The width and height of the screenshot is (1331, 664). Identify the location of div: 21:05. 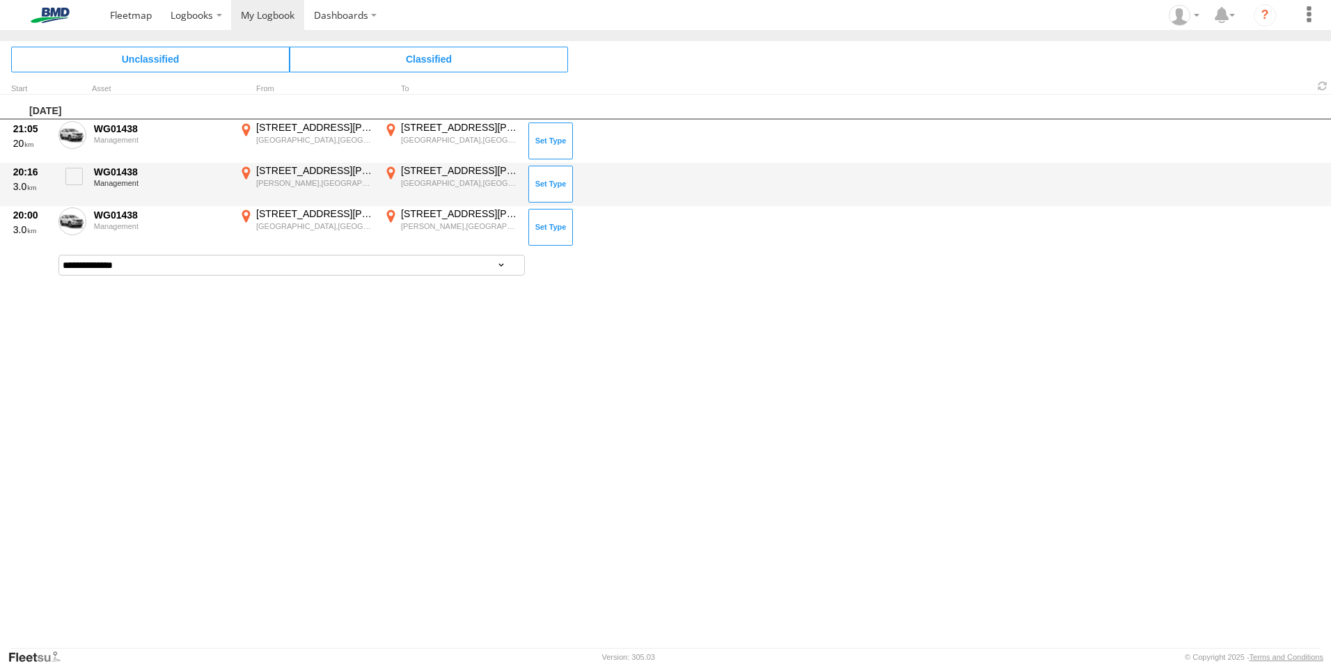
(32, 129).